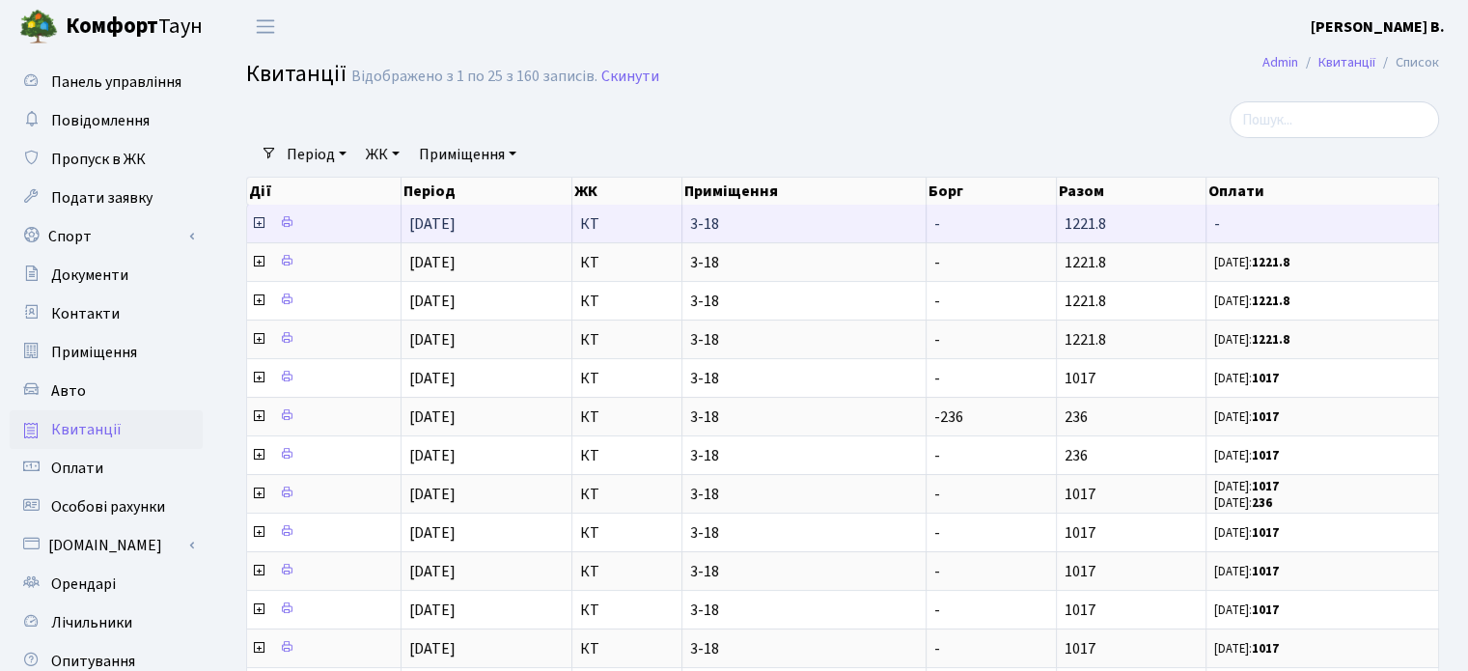  Describe the element at coordinates (108, 507) in the screenshot. I see `span: Особові рахунки` at that location.